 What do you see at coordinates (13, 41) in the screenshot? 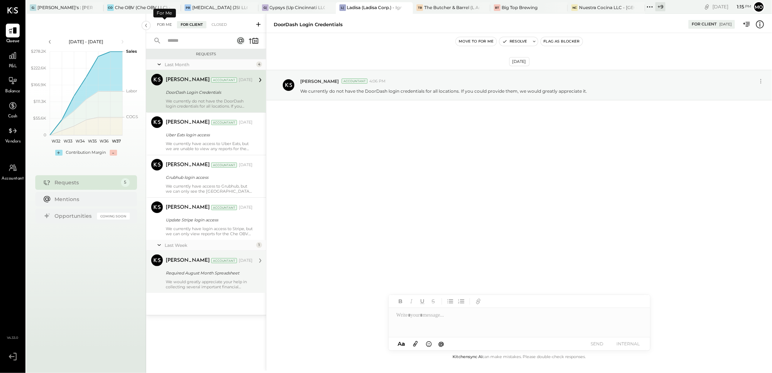
I see `span: Queue` at bounding box center [13, 41].